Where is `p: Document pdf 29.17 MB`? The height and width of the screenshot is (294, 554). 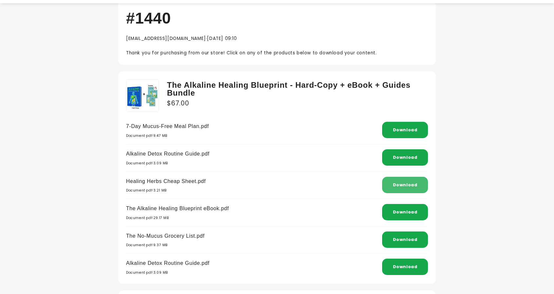 p: Document pdf 29.17 MB is located at coordinates (177, 218).